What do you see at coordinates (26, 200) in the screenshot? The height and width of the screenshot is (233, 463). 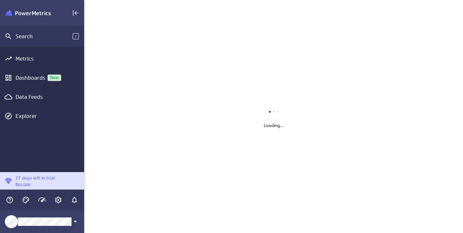 I see `svg: Themes` at bounding box center [26, 200].